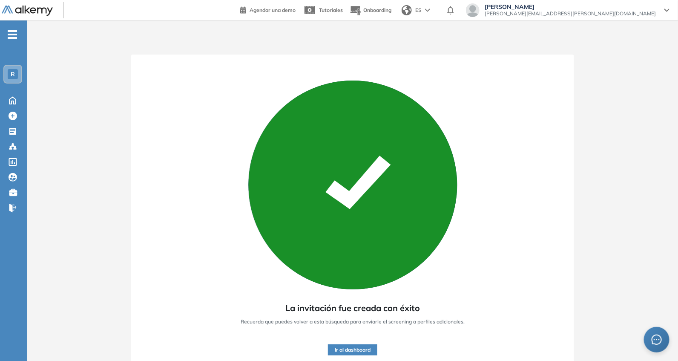 The image size is (678, 361). I want to click on button: Ir al dashboard, so click(353, 350).